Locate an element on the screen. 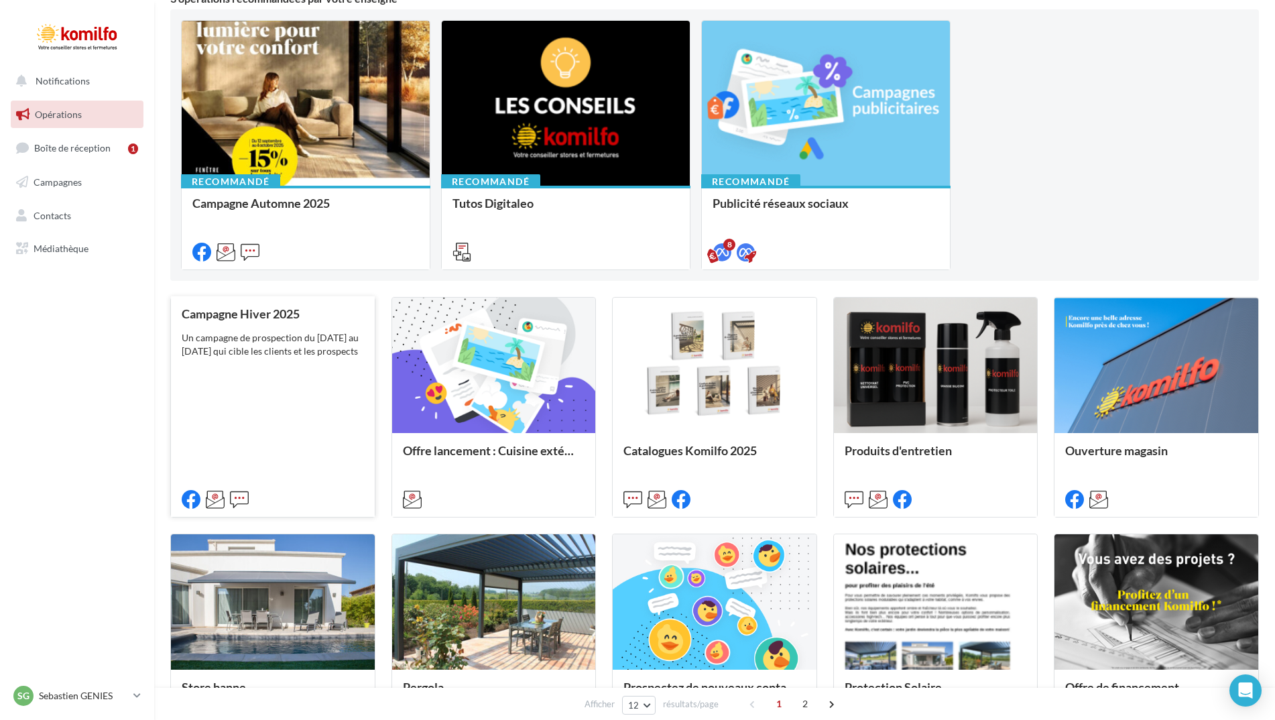 The width and height of the screenshot is (1275, 720). div: 8 is located at coordinates (729, 245).